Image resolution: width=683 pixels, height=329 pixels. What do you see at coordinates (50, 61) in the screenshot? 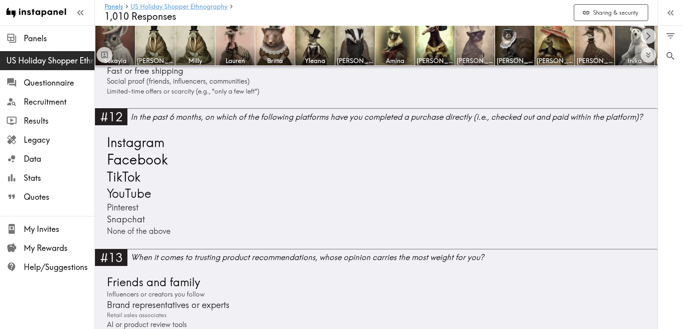
I see `div: US Holiday Shopper Ethnography` at bounding box center [50, 61].